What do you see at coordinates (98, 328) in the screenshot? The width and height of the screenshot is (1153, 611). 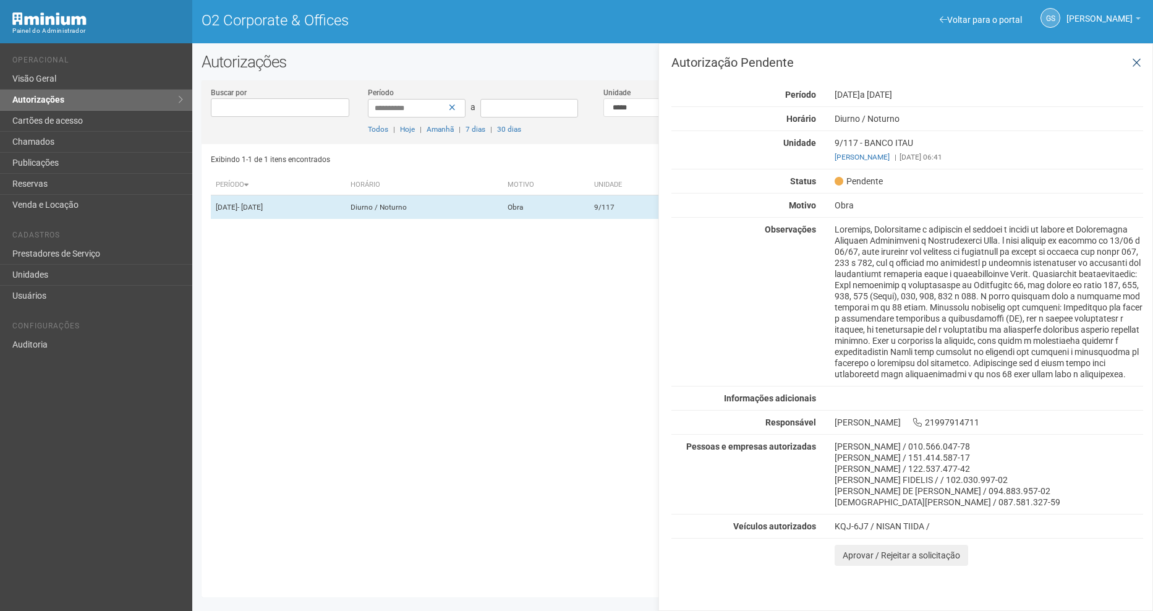 I see `li: Configurações` at bounding box center [98, 328].